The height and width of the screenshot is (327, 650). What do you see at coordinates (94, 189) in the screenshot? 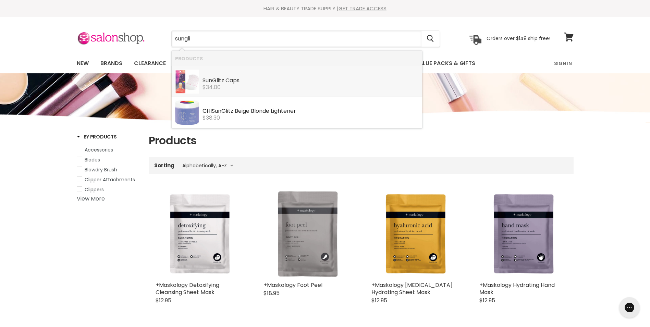
I see `span: Clippers` at bounding box center [94, 189].